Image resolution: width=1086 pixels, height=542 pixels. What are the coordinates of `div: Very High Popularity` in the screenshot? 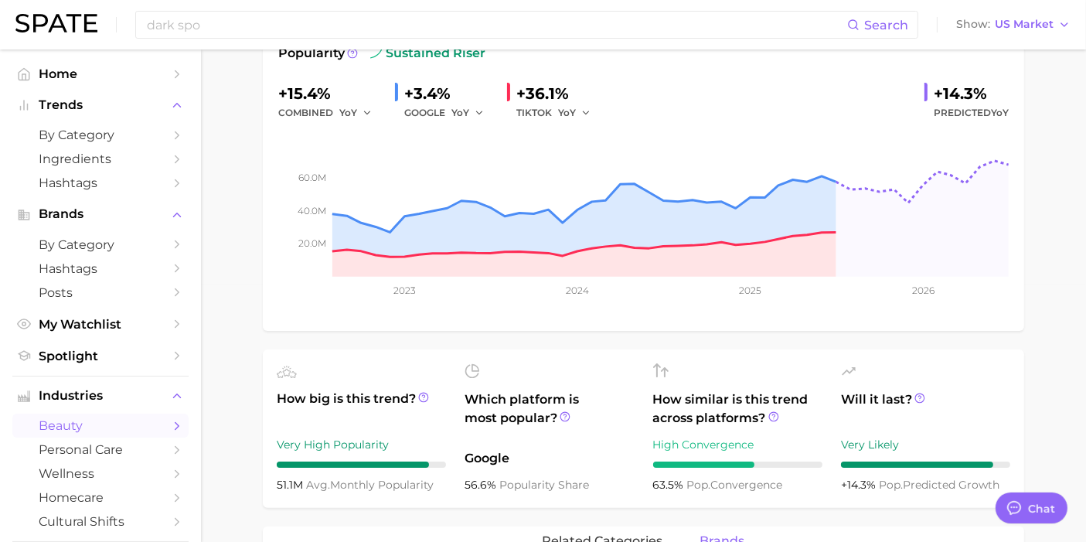 It's located at (361, 444).